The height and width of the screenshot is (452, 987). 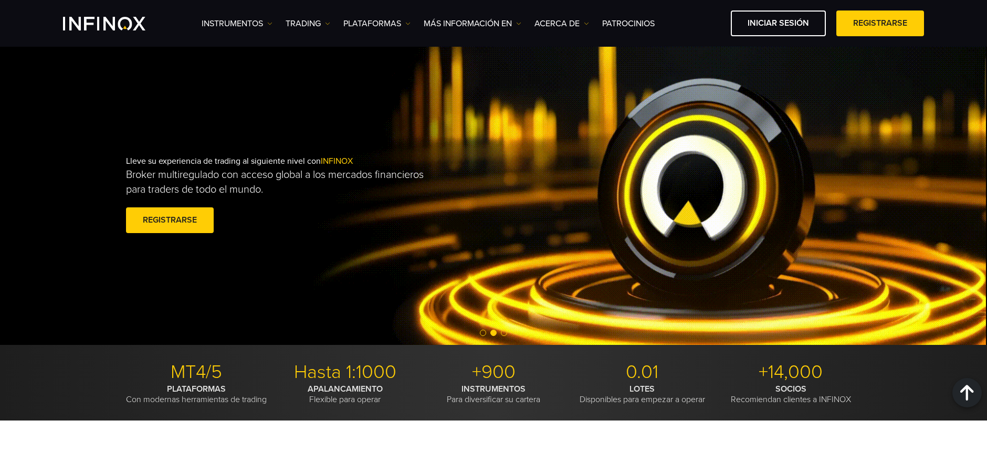 What do you see at coordinates (791, 394) in the screenshot?
I see `p: Recomiendan clientes a INFINOX` at bounding box center [791, 394].